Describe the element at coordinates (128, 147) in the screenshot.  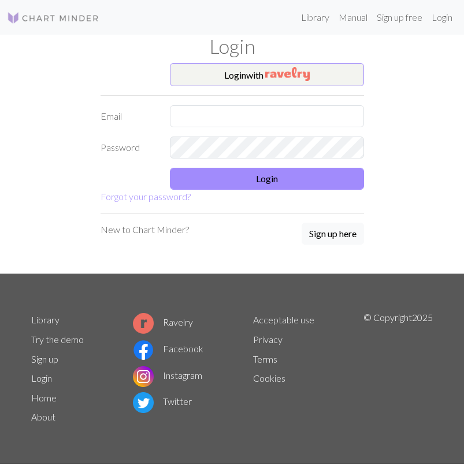
I see `label: Password` at that location.